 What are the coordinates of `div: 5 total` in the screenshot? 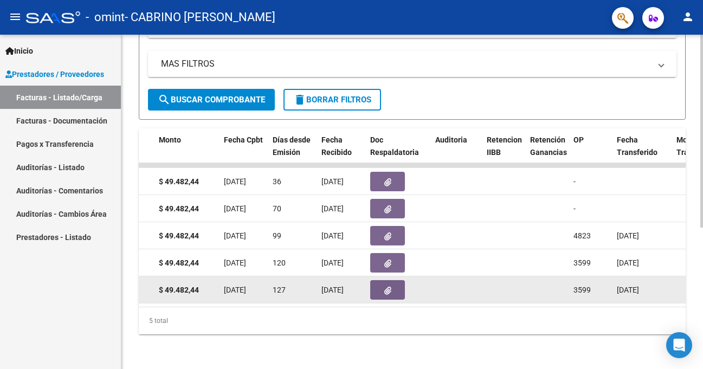 It's located at (412, 321).